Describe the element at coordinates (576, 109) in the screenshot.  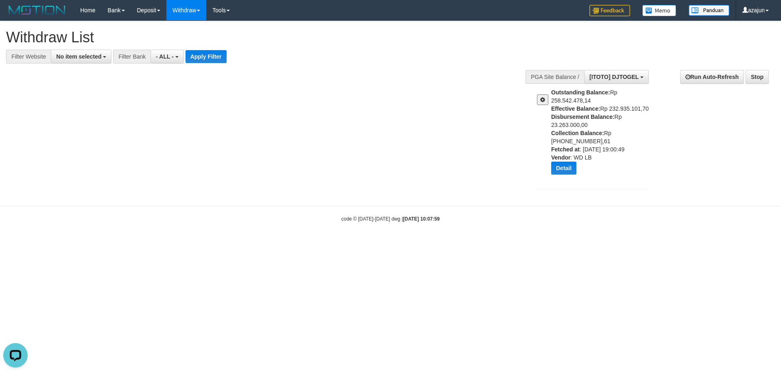
I see `b: Effective Balance:` at that location.